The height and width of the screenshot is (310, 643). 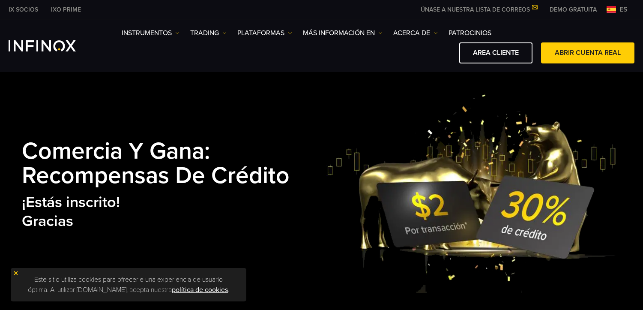 What do you see at coordinates (52, 46) in the screenshot?
I see `a: INFINOX Logo` at bounding box center [52, 46].